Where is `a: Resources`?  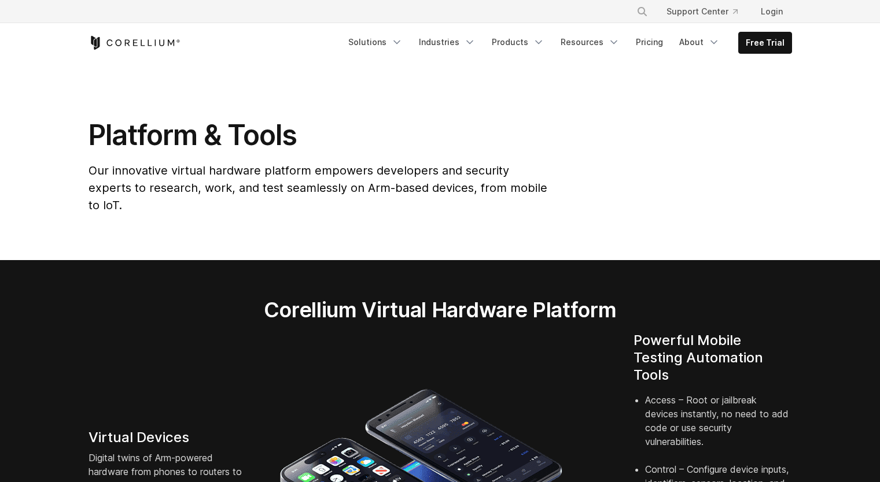 a: Resources is located at coordinates (590, 42).